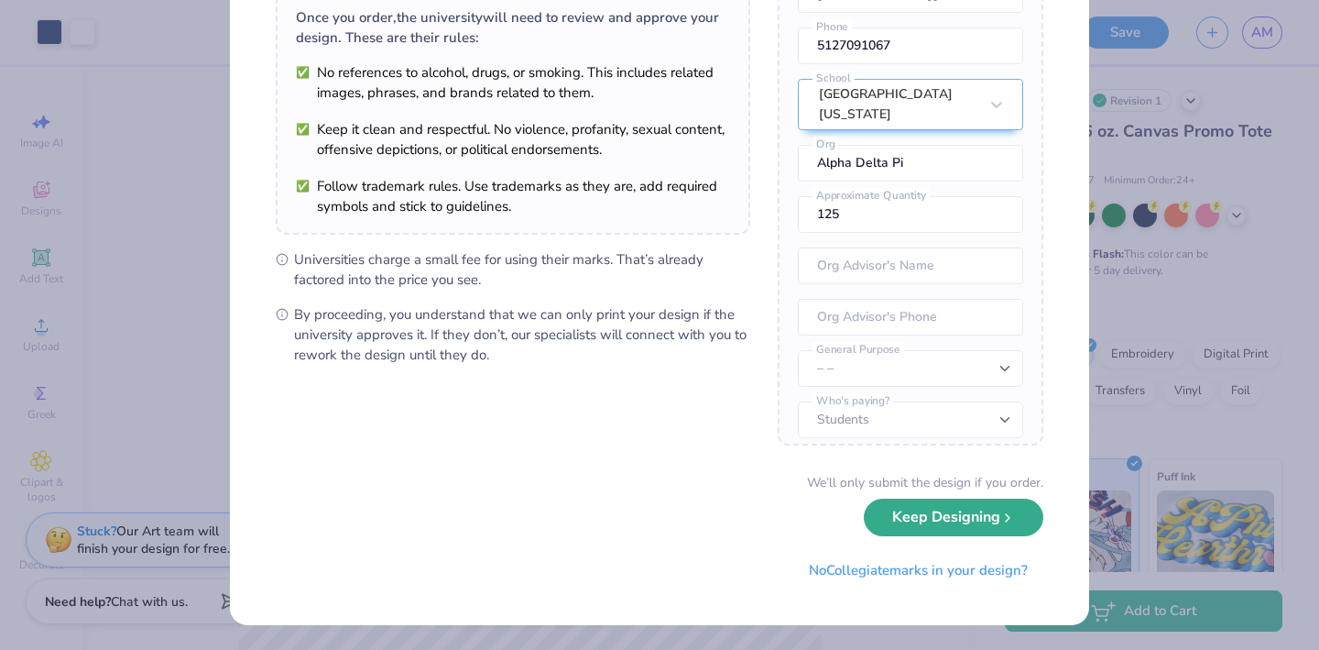 The width and height of the screenshot is (1319, 650). Describe the element at coordinates (513, 27) in the screenshot. I see `div: Once you order, the university will need to review and approve your design. These are their rules:` at that location.